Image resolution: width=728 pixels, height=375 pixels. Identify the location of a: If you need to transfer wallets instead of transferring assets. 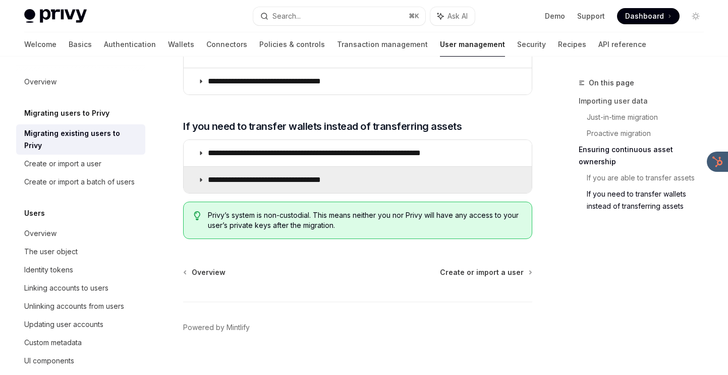
(650, 200).